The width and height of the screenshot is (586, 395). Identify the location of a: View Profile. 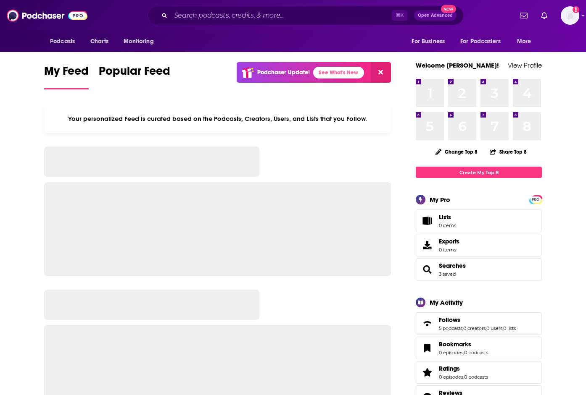
(524, 65).